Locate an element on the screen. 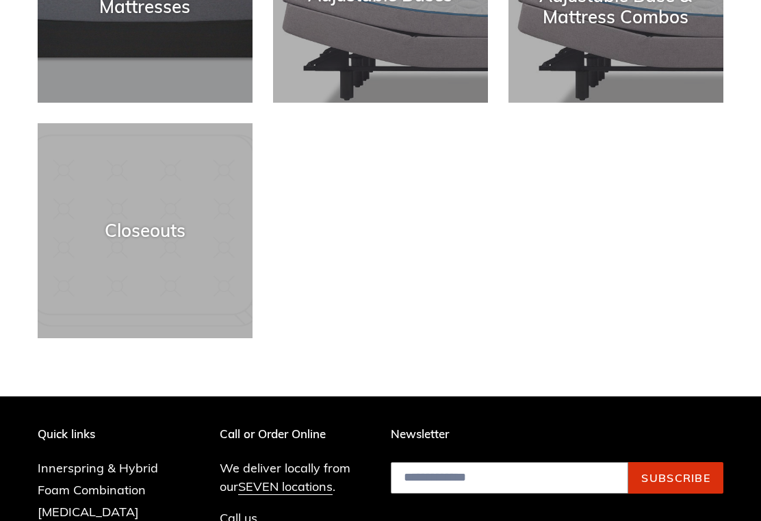  button: Subscribe is located at coordinates (675, 478).